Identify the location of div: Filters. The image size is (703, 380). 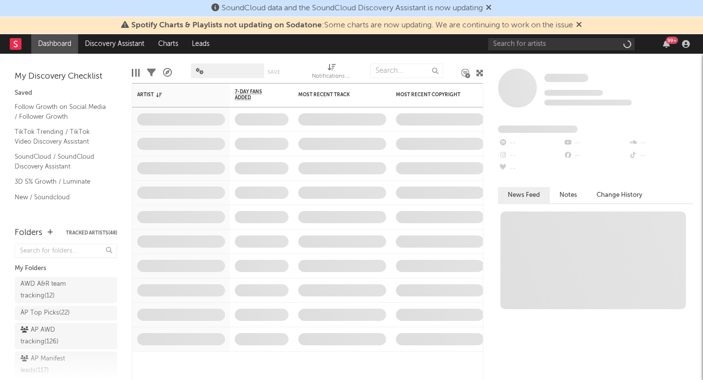
(151, 73).